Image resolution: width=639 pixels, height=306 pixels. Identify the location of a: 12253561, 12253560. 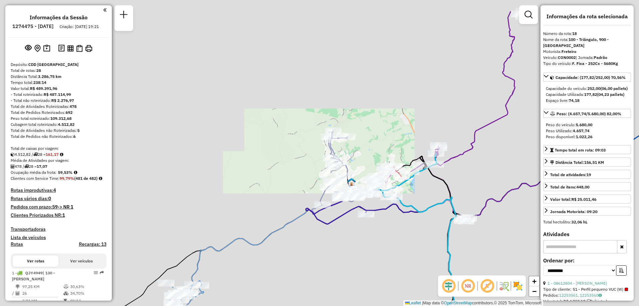
(580, 295).